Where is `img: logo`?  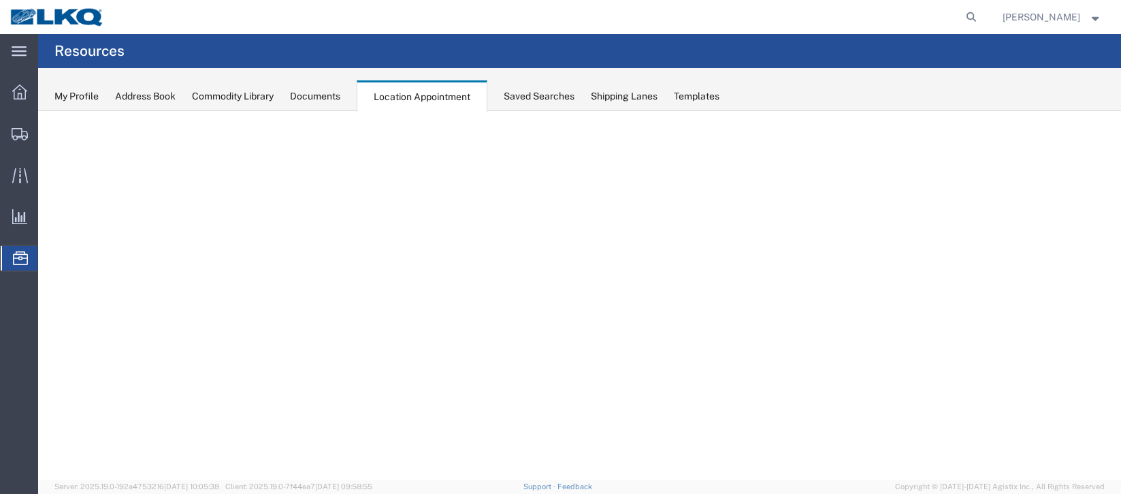 img: logo is located at coordinates (57, 17).